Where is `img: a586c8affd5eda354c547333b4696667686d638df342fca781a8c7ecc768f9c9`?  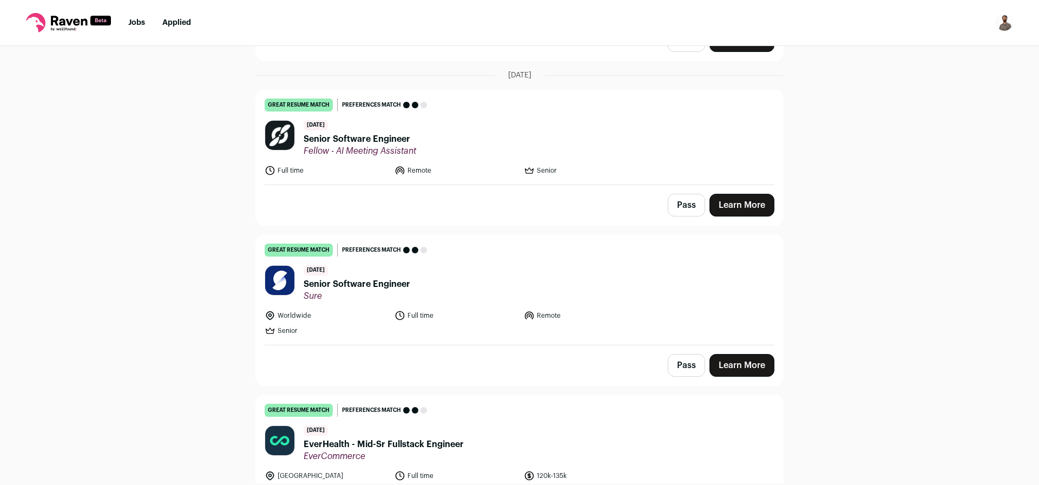
img: a586c8affd5eda354c547333b4696667686d638df342fca781a8c7ecc768f9c9 is located at coordinates (280, 280).